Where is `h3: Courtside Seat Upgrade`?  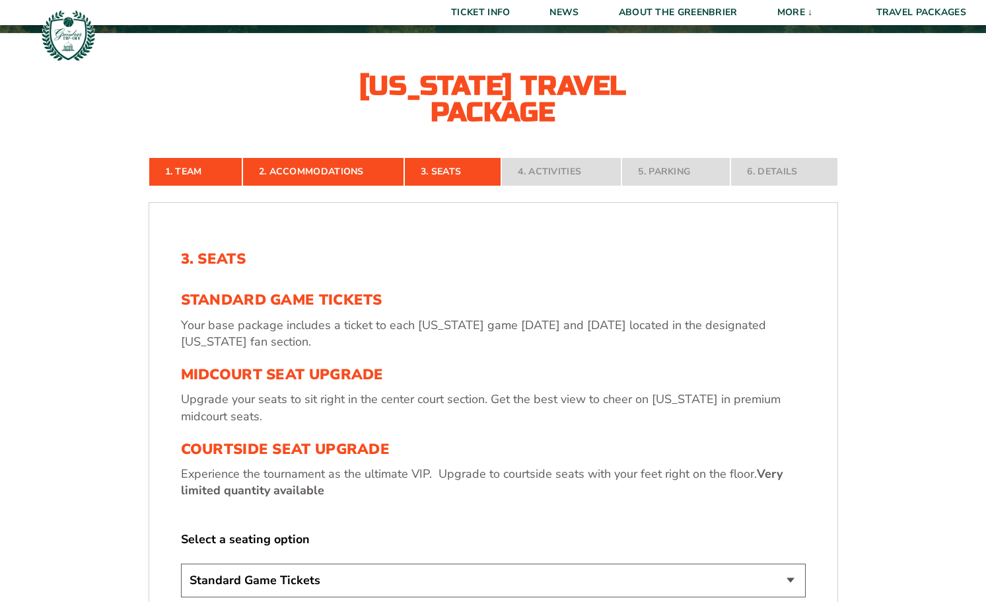
h3: Courtside Seat Upgrade is located at coordinates (493, 449).